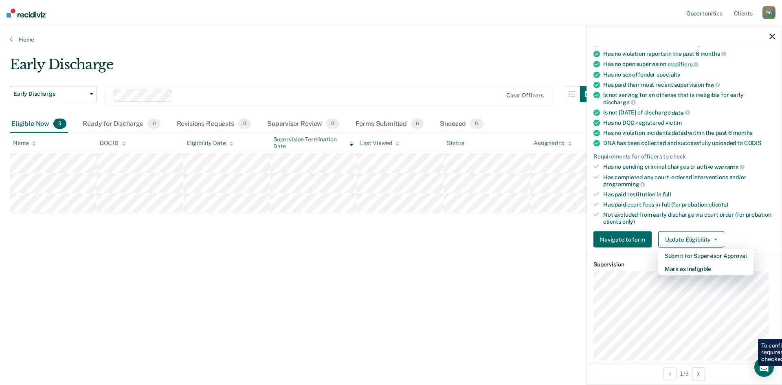  What do you see at coordinates (685, 264) in the screenshot?
I see `dt: Supervision` at bounding box center [685, 264].